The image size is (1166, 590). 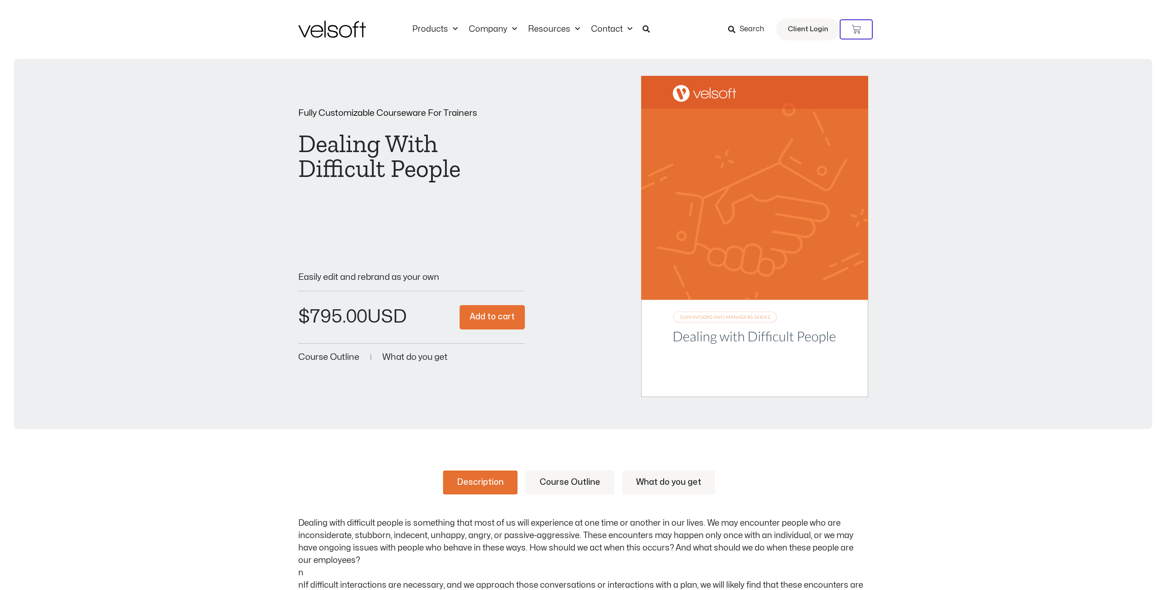 What do you see at coordinates (332, 29) in the screenshot?
I see `img: Velsoft Training Materials` at bounding box center [332, 29].